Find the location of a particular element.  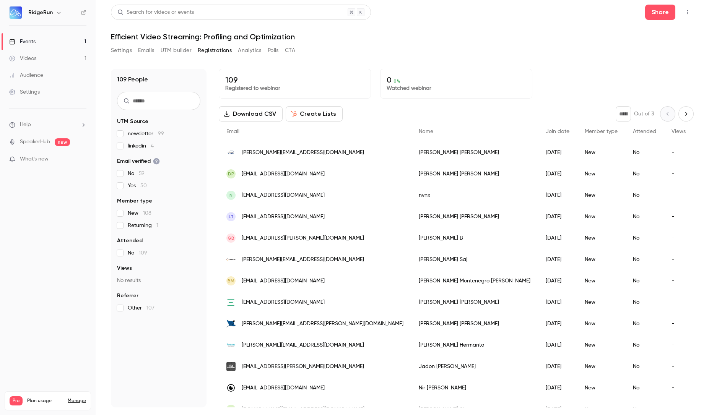

span: Yes is located at coordinates (137, 186).